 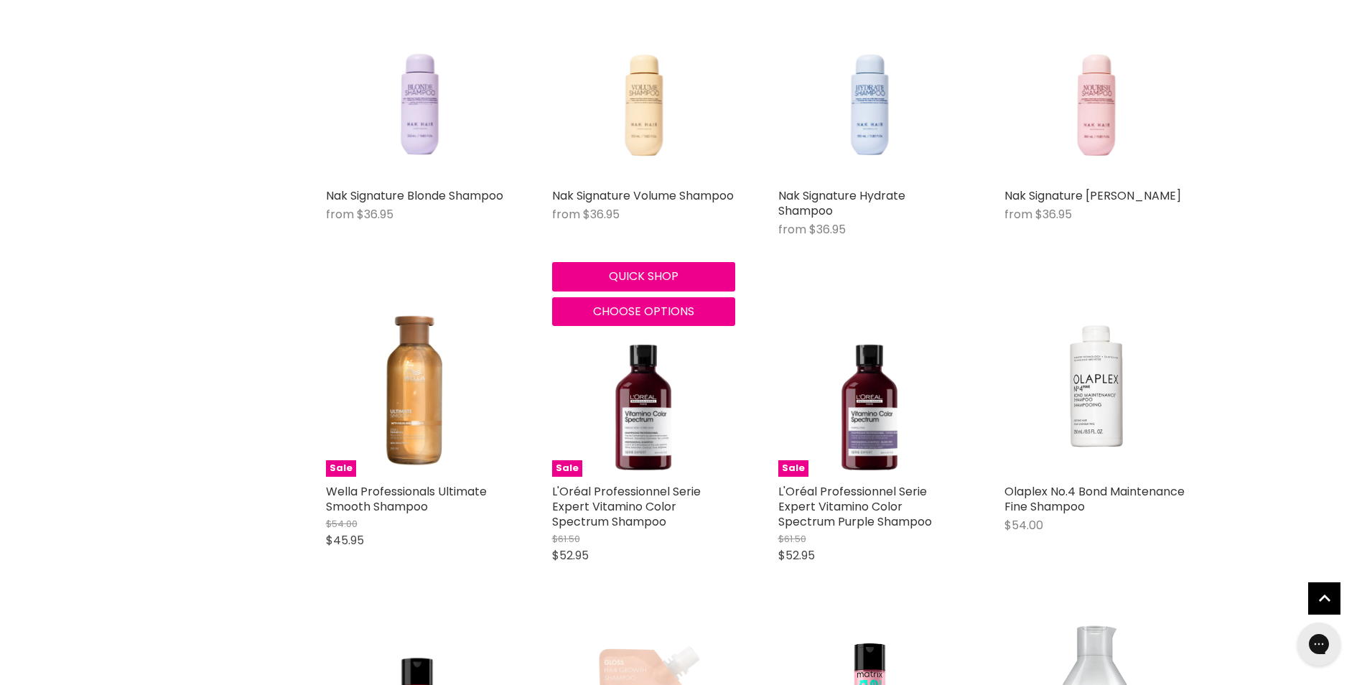 What do you see at coordinates (29, 27) in the screenshot?
I see `button: Open gorgias live chat` at bounding box center [29, 27].